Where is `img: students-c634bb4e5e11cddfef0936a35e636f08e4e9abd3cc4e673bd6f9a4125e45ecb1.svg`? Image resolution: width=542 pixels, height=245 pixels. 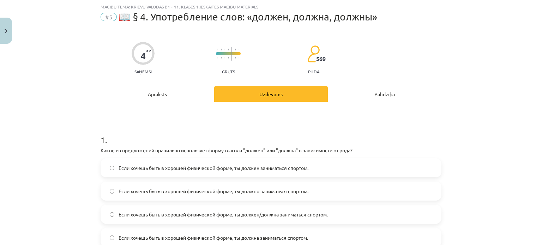
img: students-c634bb4e5e11cddfef0936a35e636f08e4e9abd3cc4e673bd6f9a4125e45ecb1.svg is located at coordinates (313, 54).